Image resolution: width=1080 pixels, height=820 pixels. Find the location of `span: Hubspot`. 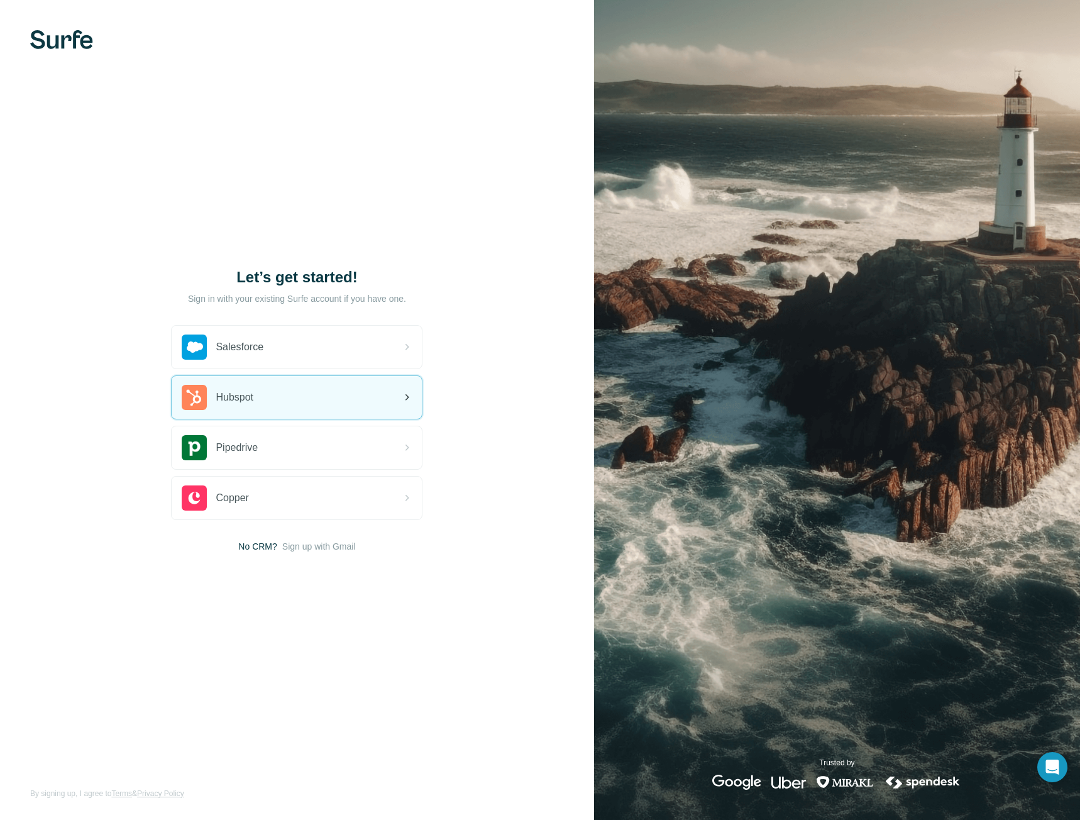

span: Hubspot is located at coordinates (235, 397).